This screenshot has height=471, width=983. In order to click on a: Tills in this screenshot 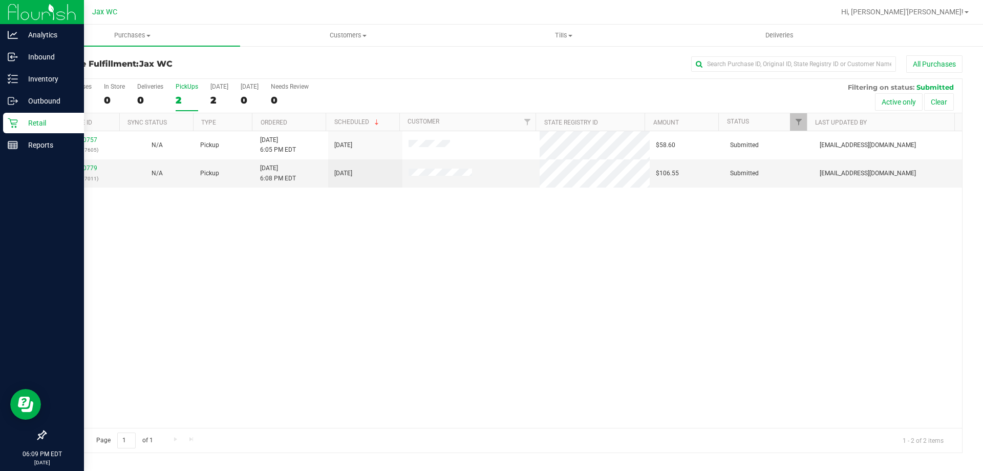, I will do `click(563, 35)`.